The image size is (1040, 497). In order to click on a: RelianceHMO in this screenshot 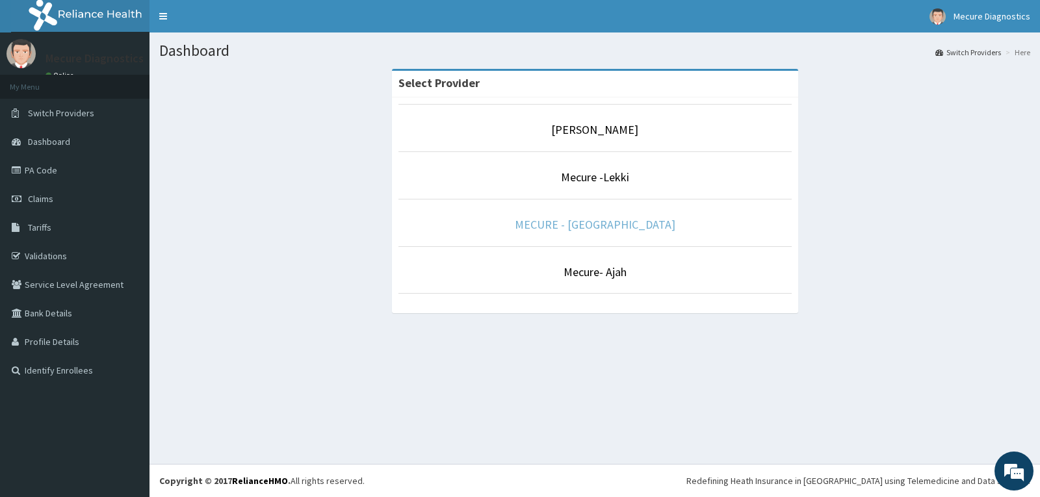, I will do `click(260, 481)`.